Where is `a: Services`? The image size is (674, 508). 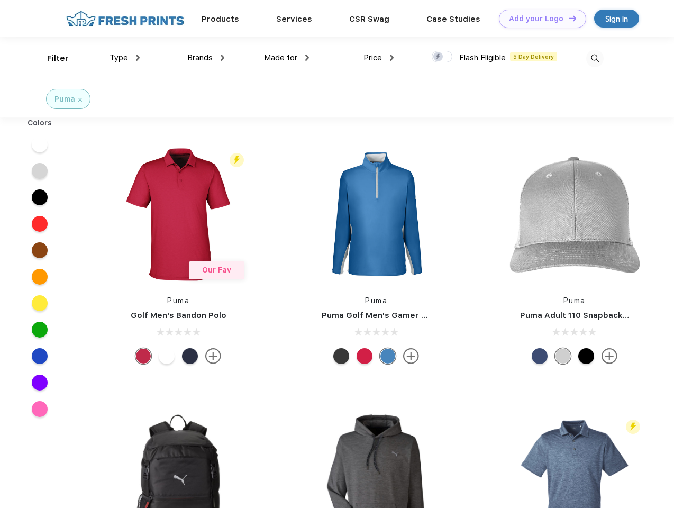 a: Services is located at coordinates (294, 19).